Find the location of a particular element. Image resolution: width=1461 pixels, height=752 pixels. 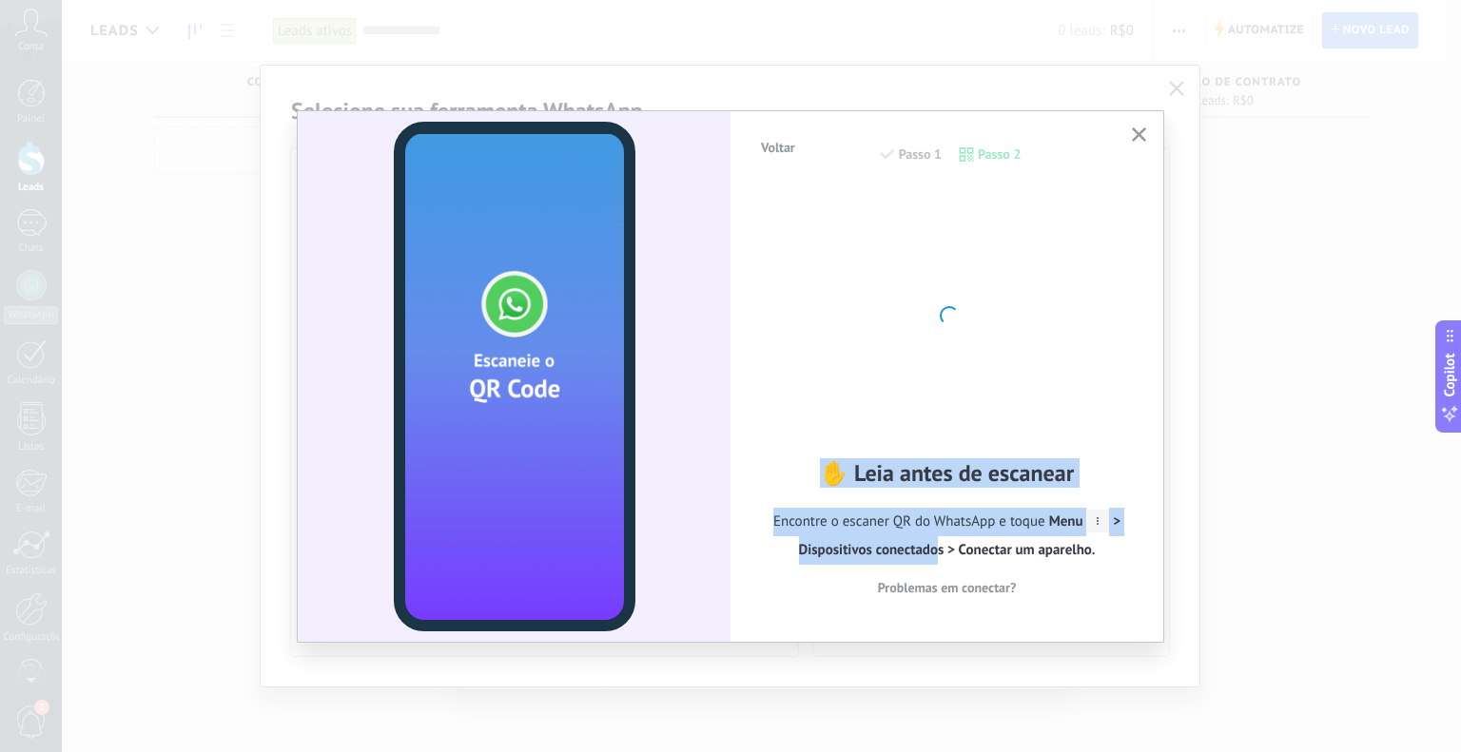

span: > Dispositivos conectados > Conectar um aparelho. is located at coordinates (960, 536).